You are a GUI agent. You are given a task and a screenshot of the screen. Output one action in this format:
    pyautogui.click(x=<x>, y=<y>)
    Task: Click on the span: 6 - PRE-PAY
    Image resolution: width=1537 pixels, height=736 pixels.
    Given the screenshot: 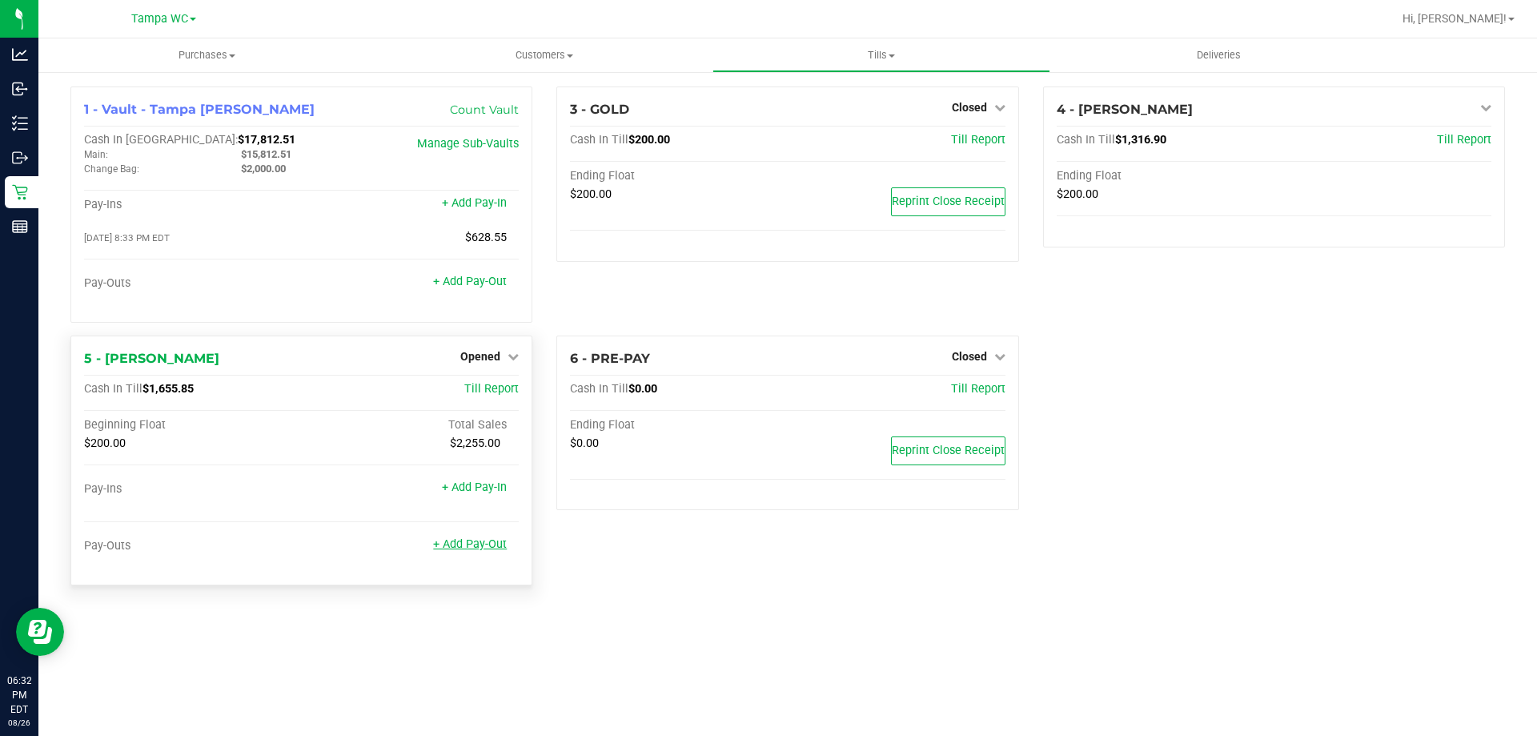 What is the action you would take?
    pyautogui.click(x=610, y=358)
    